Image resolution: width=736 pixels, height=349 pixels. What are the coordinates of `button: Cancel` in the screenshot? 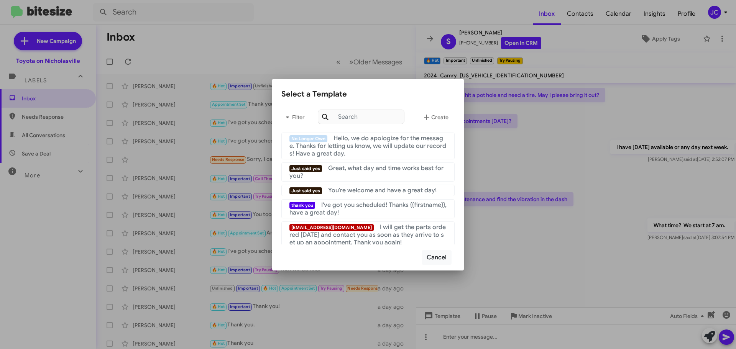 It's located at (437, 258).